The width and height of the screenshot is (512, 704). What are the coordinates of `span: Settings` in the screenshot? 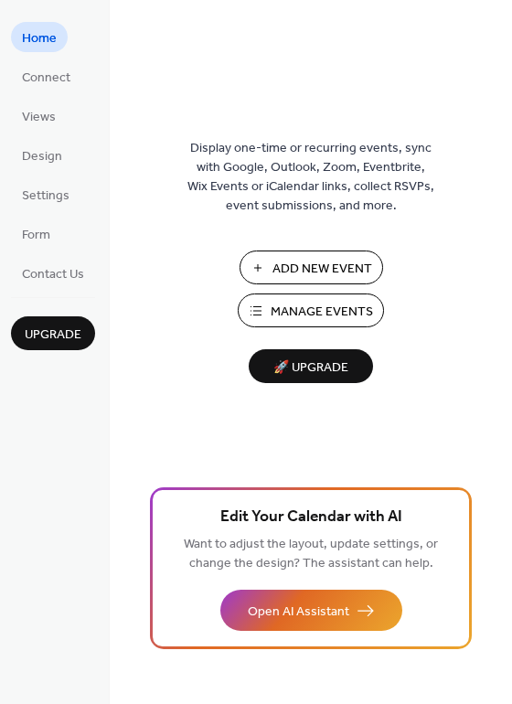 It's located at (46, 196).